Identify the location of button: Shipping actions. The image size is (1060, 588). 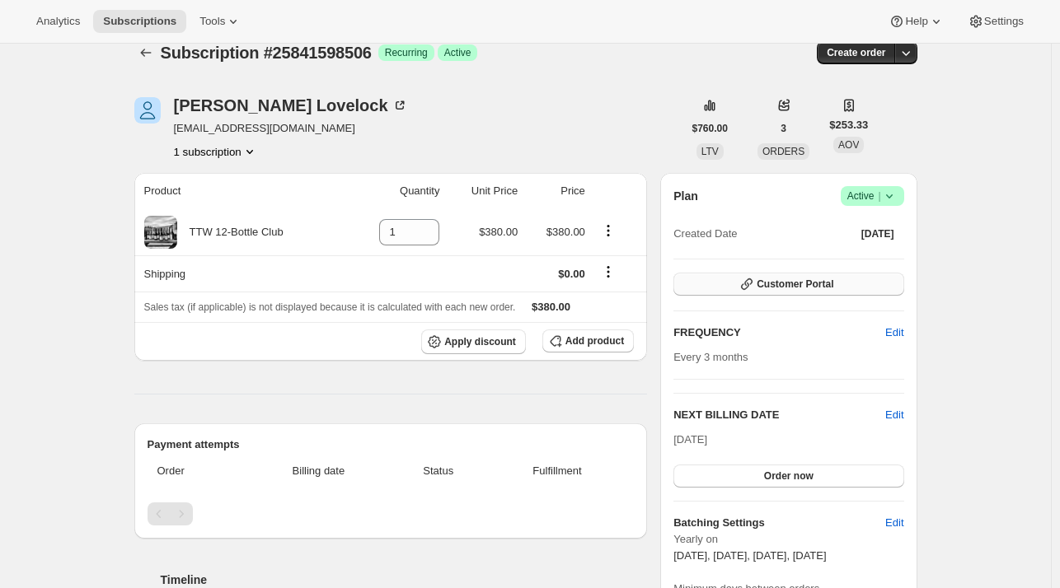
(608, 272).